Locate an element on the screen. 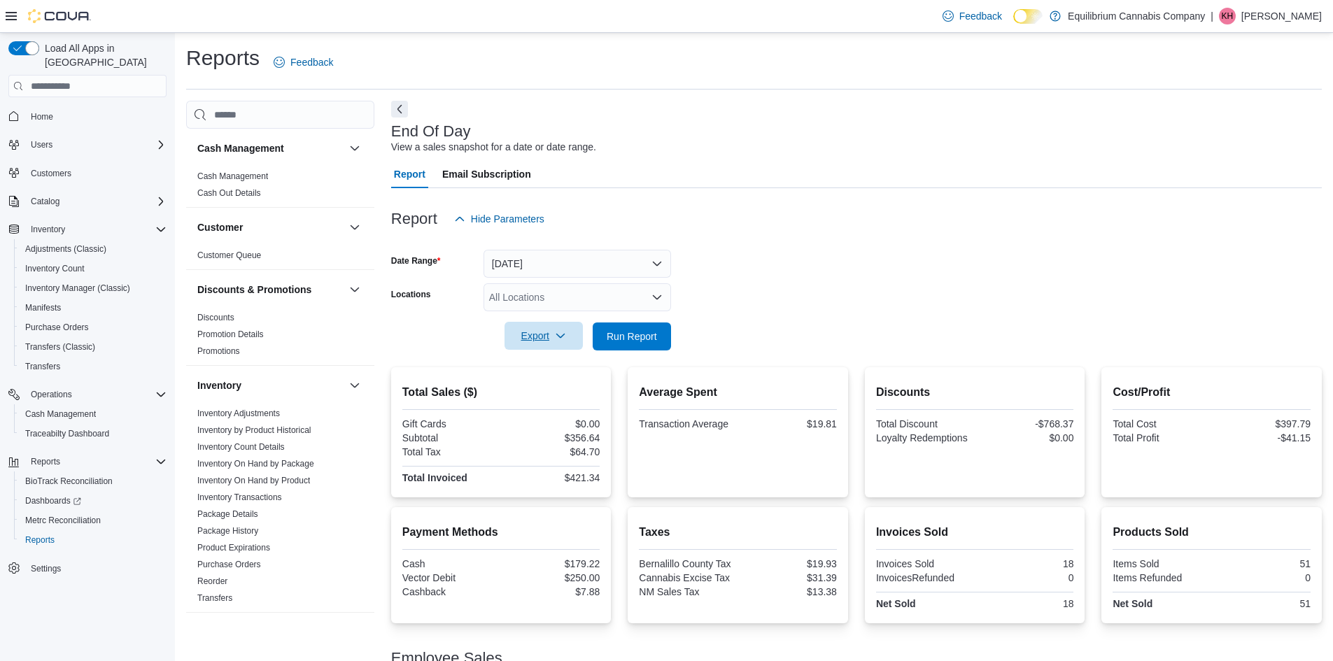  div: Total Tax is located at coordinates (450, 452).